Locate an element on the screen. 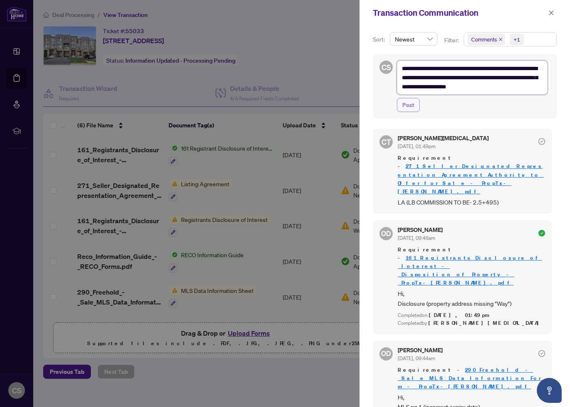  span: LA (LB COMMISSION TO BE- 2.5+495) is located at coordinates (471, 202).